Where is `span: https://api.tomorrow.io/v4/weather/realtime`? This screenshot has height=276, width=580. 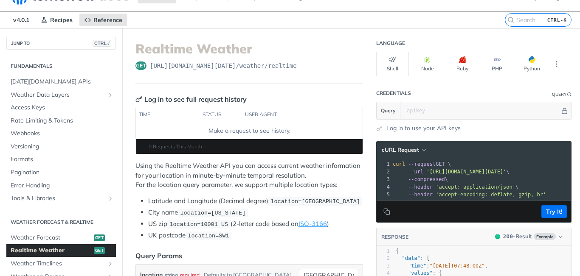 span: https://api.tomorrow.io/v4/weather/realtime is located at coordinates (223, 66).